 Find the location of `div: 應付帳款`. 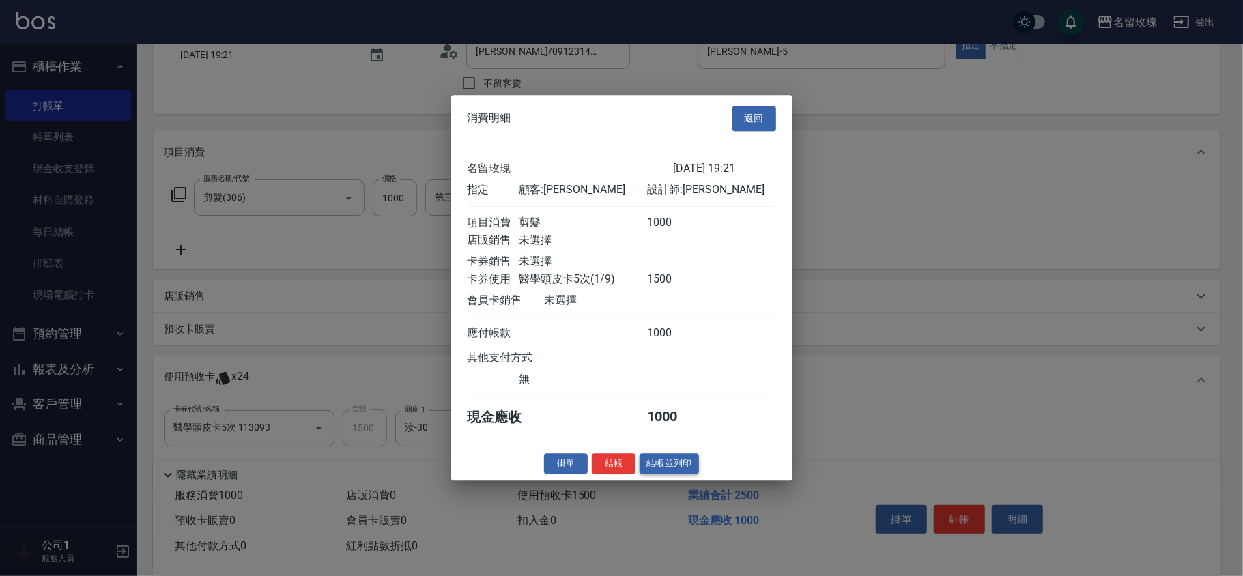

div: 應付帳款 is located at coordinates (493, 333).